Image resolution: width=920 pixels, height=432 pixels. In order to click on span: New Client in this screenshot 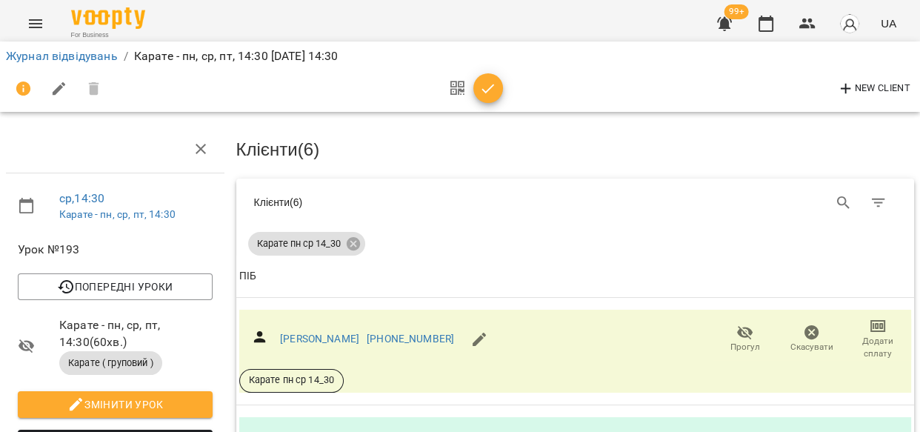, I will do `click(873, 89)`.